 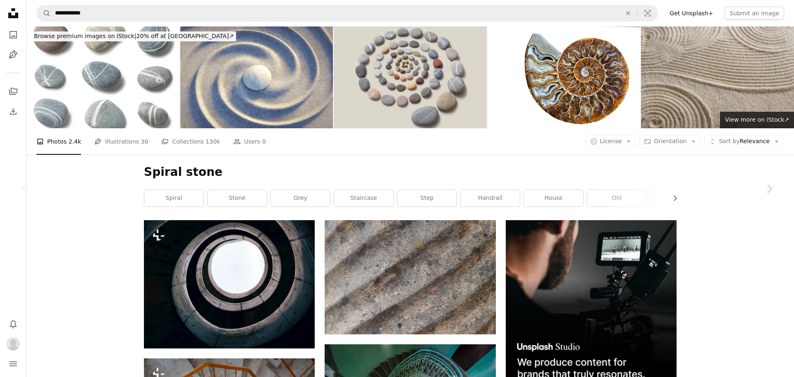 I want to click on span: 30, so click(x=145, y=141).